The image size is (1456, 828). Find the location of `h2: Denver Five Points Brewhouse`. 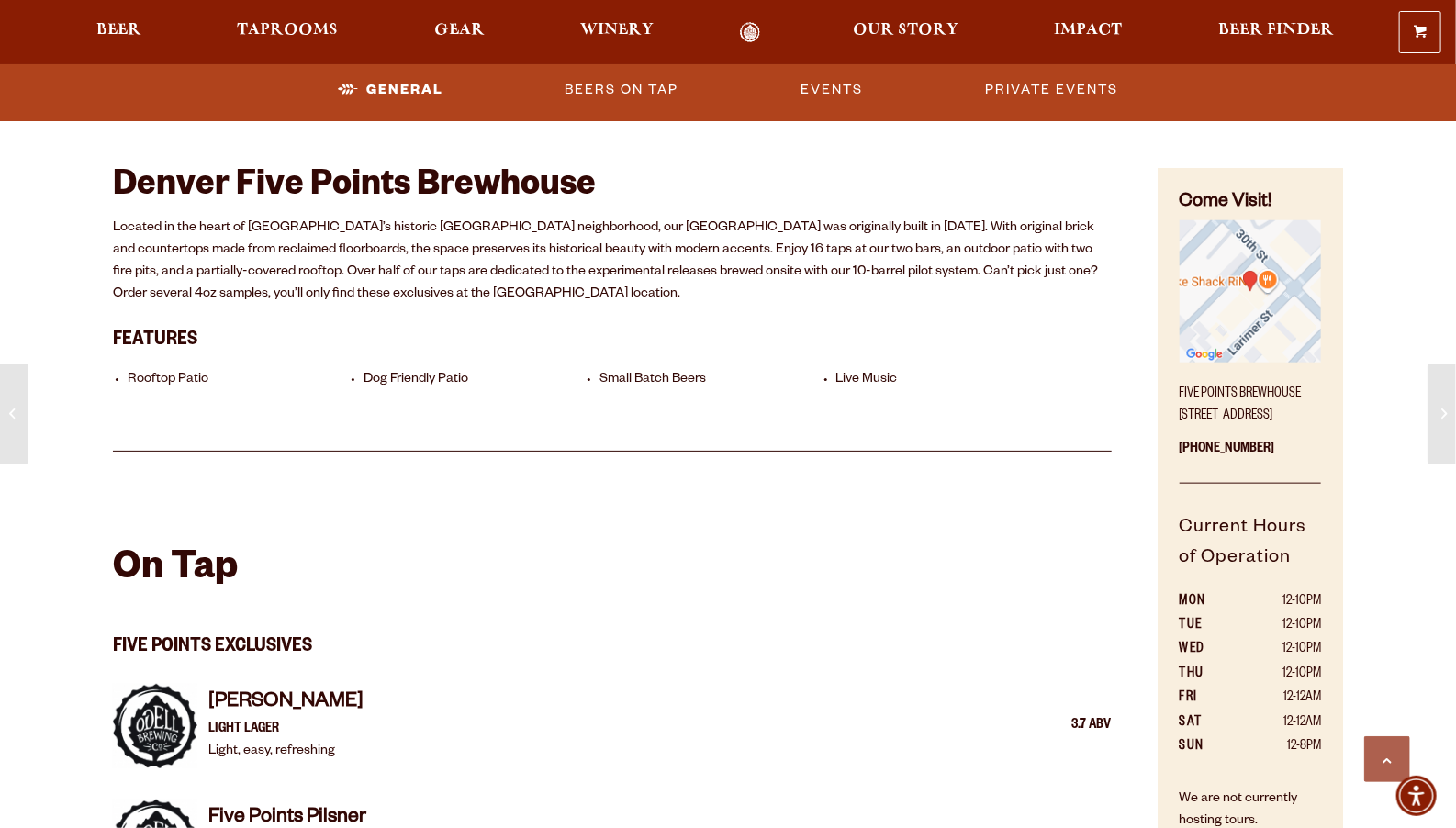

h2: Denver Five Points Brewhouse is located at coordinates (612, 189).